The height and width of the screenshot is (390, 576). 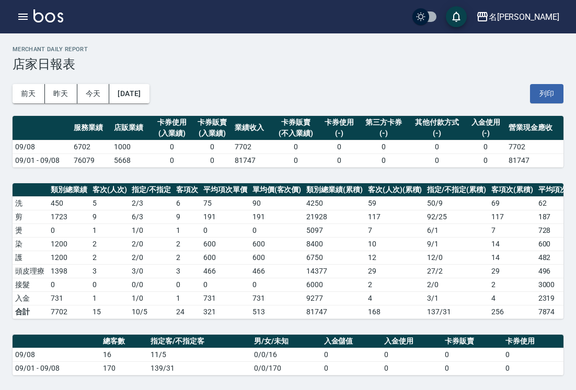 What do you see at coordinates (91, 147) in the screenshot?
I see `td: 6702` at bounding box center [91, 147].